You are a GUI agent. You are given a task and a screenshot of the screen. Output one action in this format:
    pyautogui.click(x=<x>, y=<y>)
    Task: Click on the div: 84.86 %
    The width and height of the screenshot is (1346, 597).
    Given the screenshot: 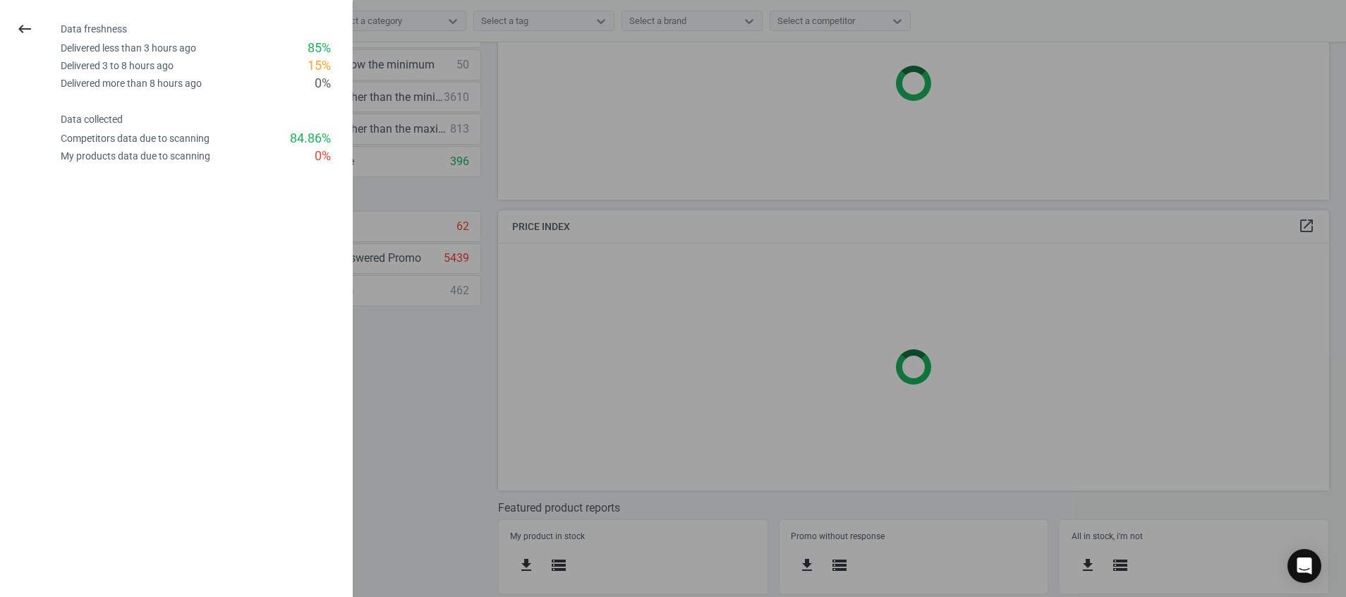 What is the action you would take?
    pyautogui.click(x=310, y=138)
    